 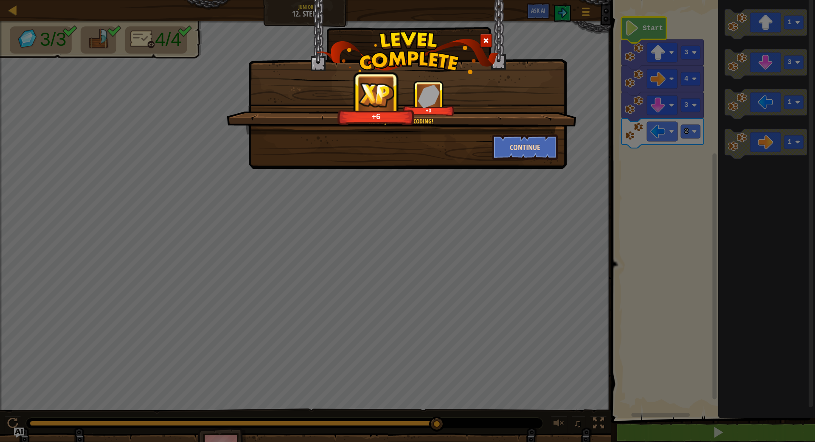 I want to click on button: Continue, so click(x=525, y=147).